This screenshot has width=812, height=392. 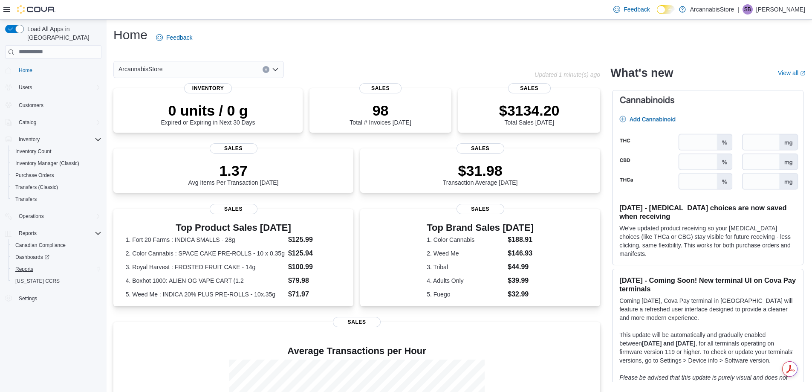 What do you see at coordinates (205, 240) in the screenshot?
I see `dt: 1. Fort 20 Farms : INDICA SMALLS - 28g` at bounding box center [205, 240].